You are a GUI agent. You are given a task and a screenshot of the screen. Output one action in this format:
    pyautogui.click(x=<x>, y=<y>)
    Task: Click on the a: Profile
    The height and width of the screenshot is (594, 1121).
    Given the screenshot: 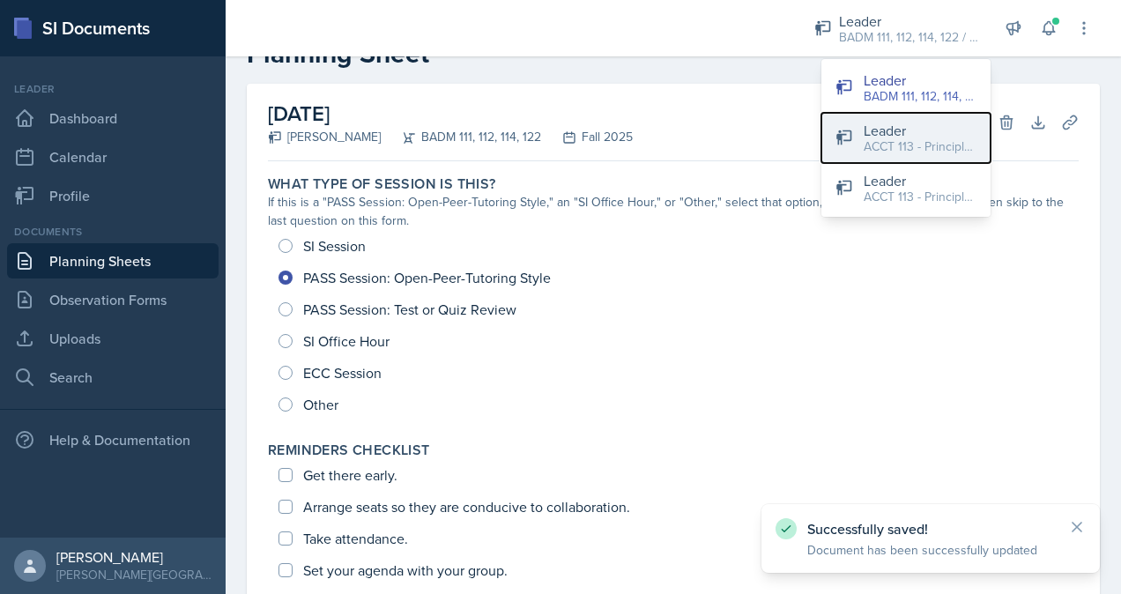 What is the action you would take?
    pyautogui.click(x=113, y=196)
    